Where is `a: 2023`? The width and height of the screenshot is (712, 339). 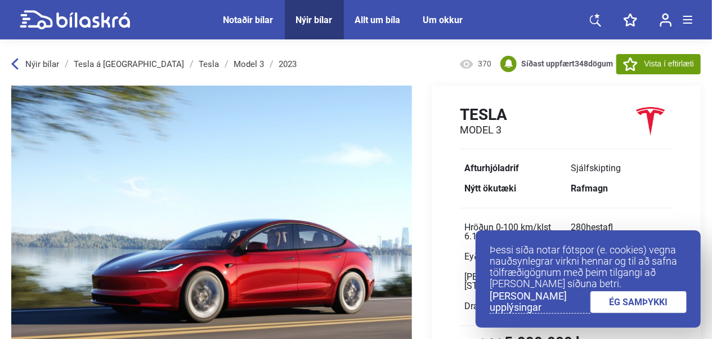
a: 2023 is located at coordinates (288, 64).